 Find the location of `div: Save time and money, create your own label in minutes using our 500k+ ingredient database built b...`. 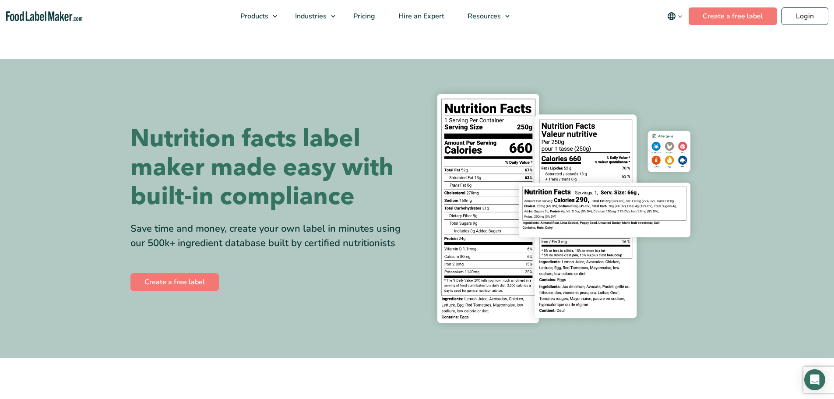

div: Save time and money, create your own label in minutes using our 500k+ ingredient database built b... is located at coordinates (271, 236).